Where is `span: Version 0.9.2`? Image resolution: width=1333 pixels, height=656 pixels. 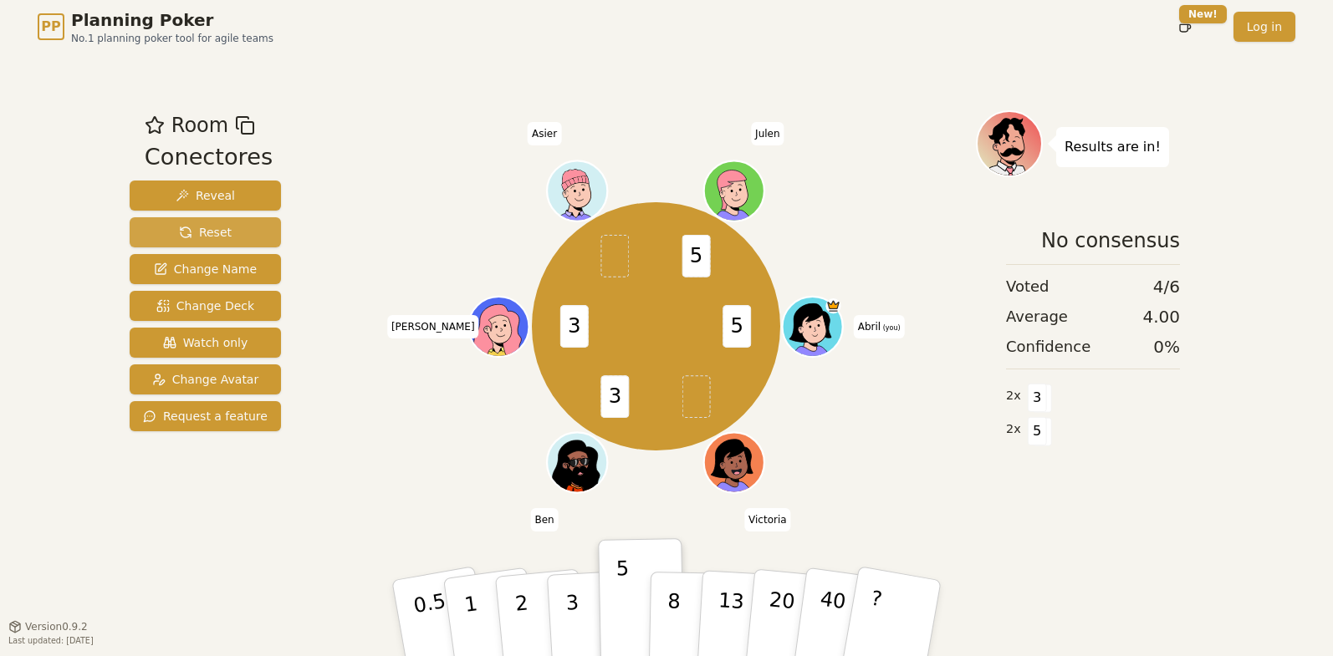 span: Version 0.9.2 is located at coordinates (56, 627).